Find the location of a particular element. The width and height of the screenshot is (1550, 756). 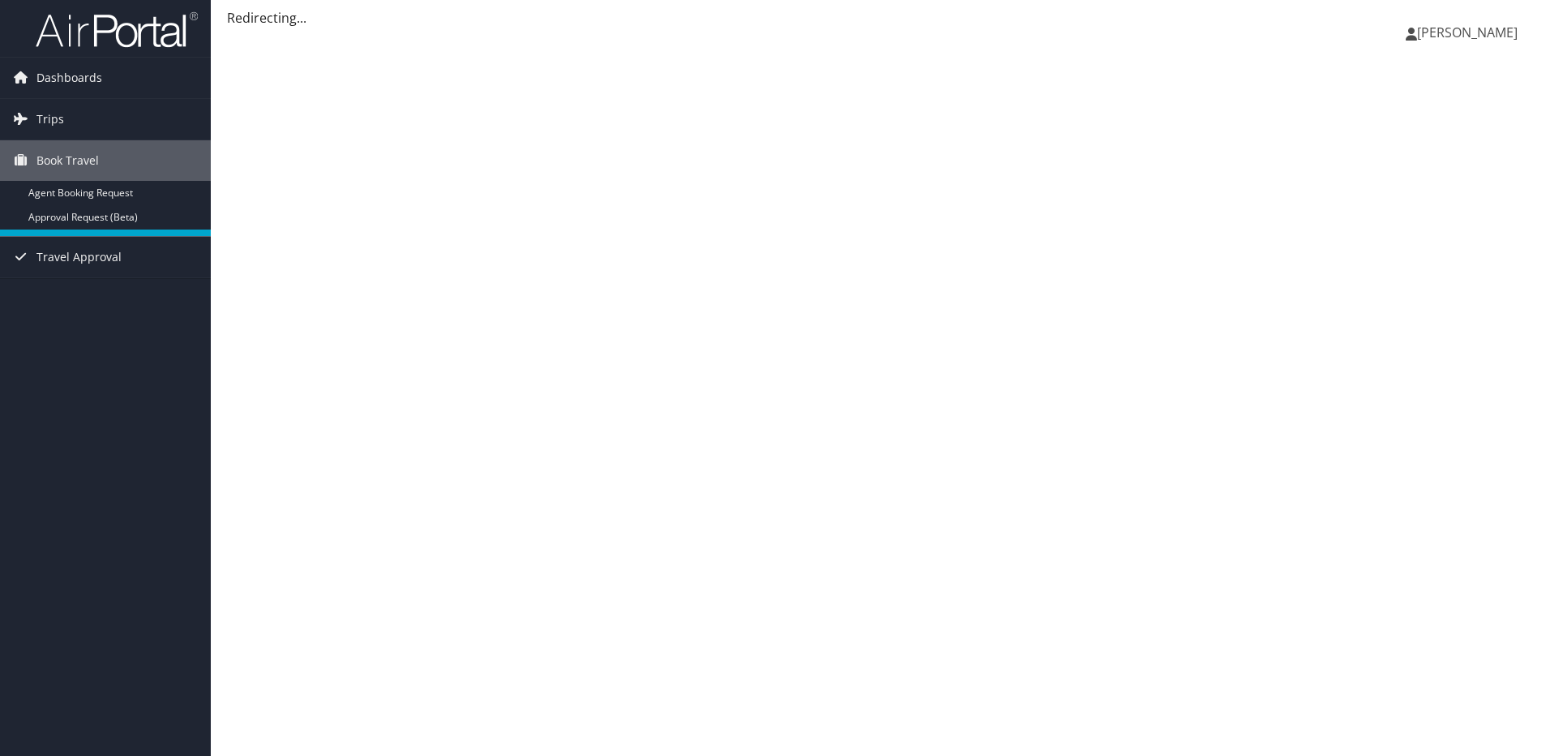

span: Trips is located at coordinates (50, 119).